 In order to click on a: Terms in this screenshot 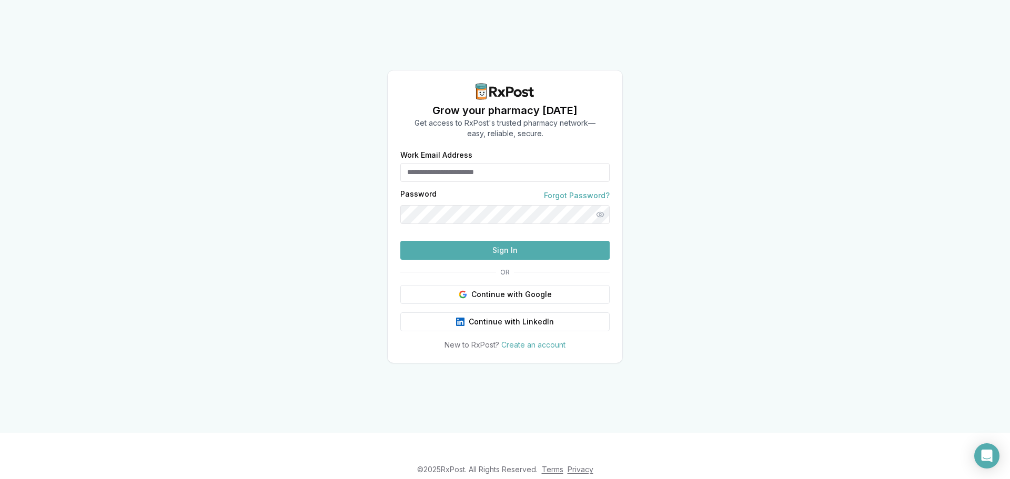, I will do `click(552, 469)`.